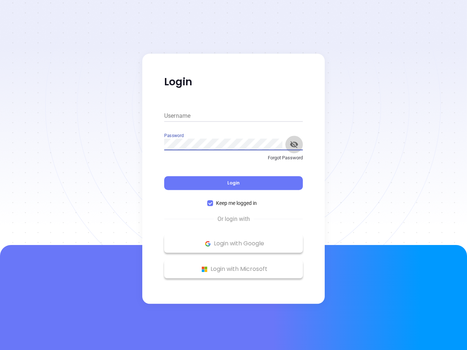  I want to click on span: Or login with, so click(233, 219).